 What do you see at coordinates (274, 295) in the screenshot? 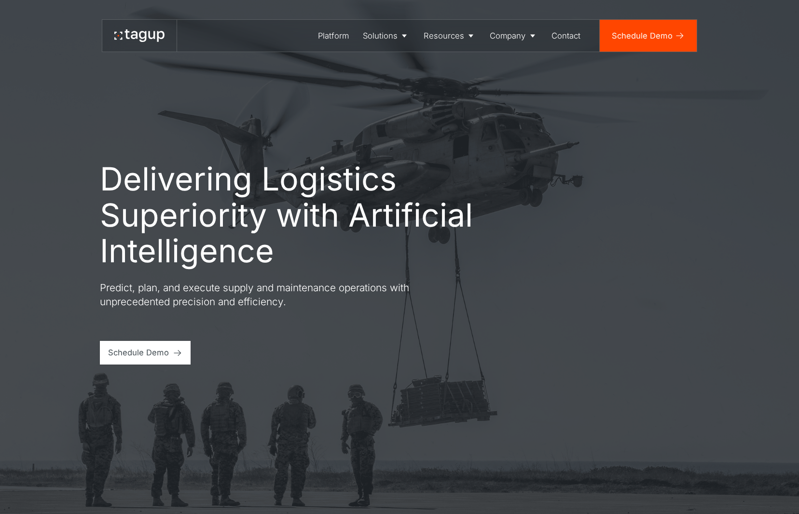
I see `p: Predict, plan, and execute supply and maintenance operations with unprecedented precision and eff...` at bounding box center [274, 295].